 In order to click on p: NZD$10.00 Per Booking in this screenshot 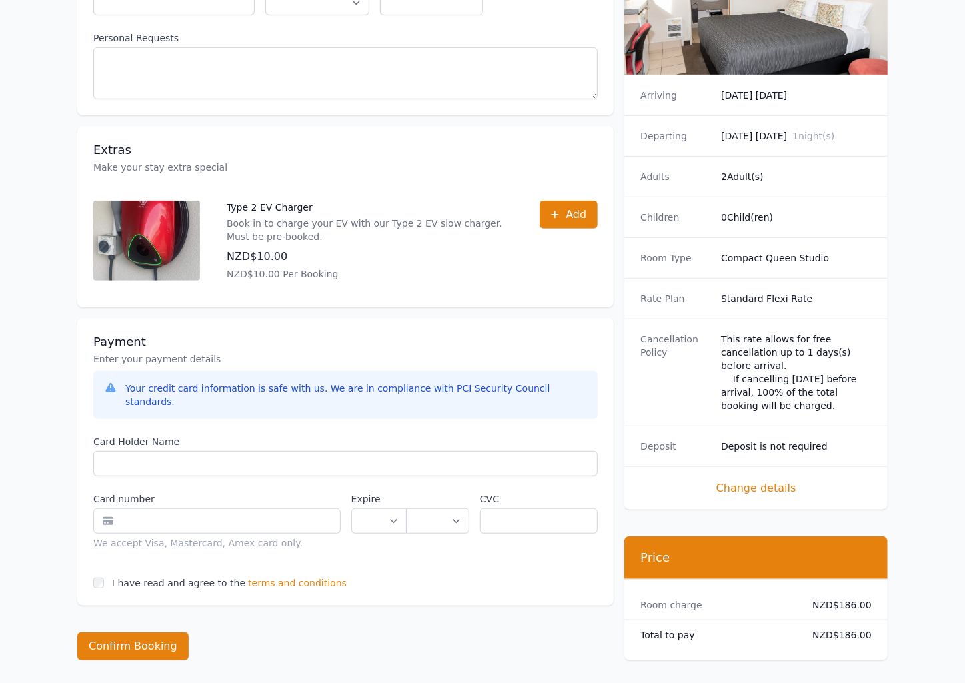, I will do `click(370, 274)`.